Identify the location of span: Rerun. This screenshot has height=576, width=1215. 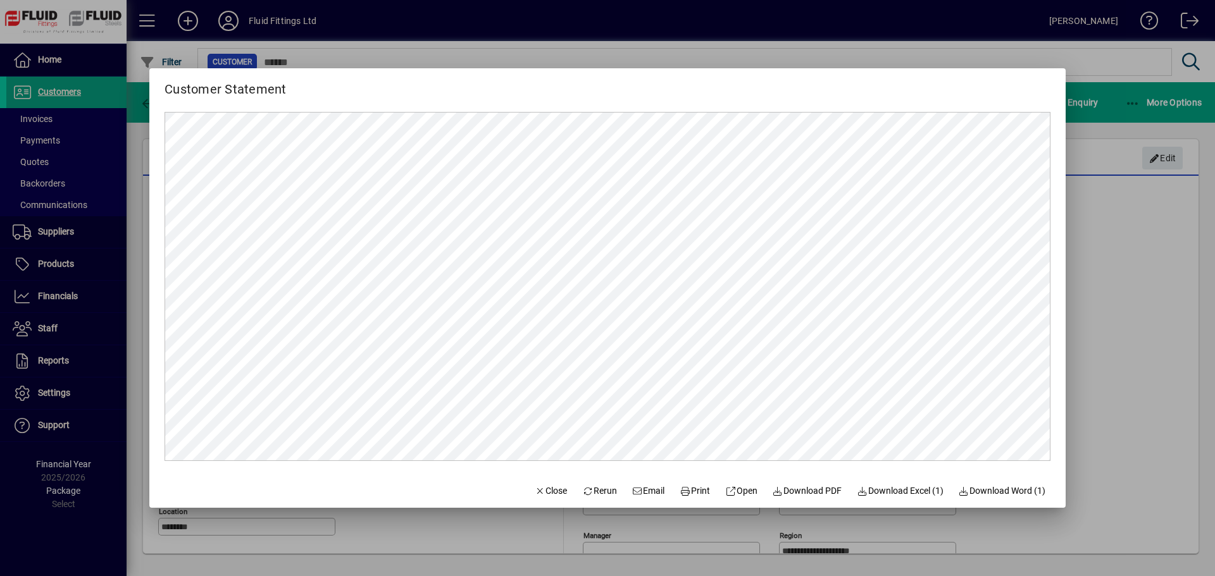
(599, 491).